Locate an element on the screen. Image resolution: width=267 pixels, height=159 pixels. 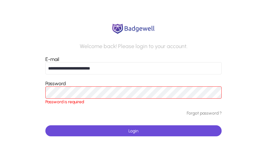
button: Login is located at coordinates (134, 131).